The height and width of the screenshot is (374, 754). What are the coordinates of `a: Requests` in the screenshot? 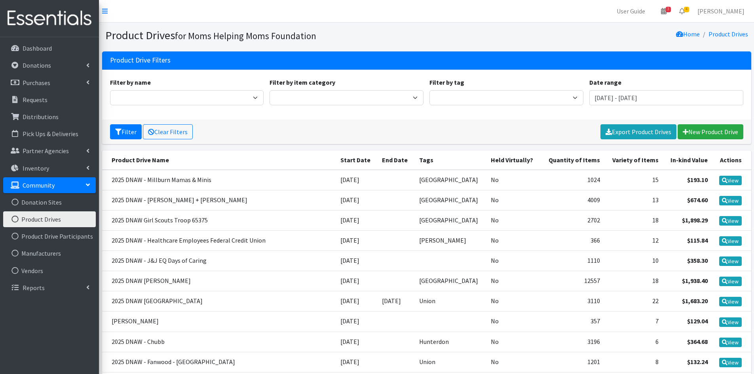 It's located at (49, 100).